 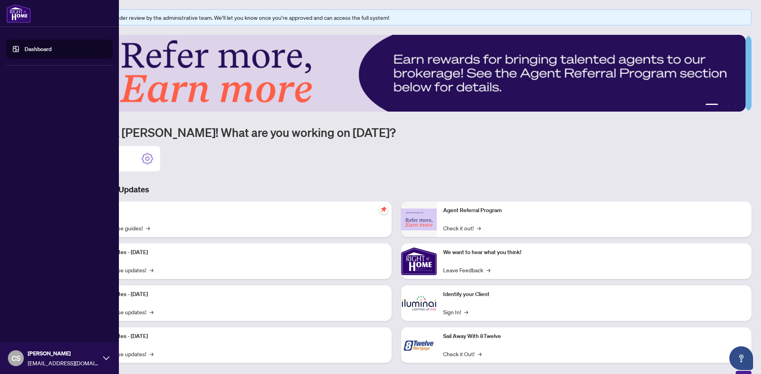 What do you see at coordinates (19, 13) in the screenshot?
I see `img: logo` at bounding box center [19, 13].